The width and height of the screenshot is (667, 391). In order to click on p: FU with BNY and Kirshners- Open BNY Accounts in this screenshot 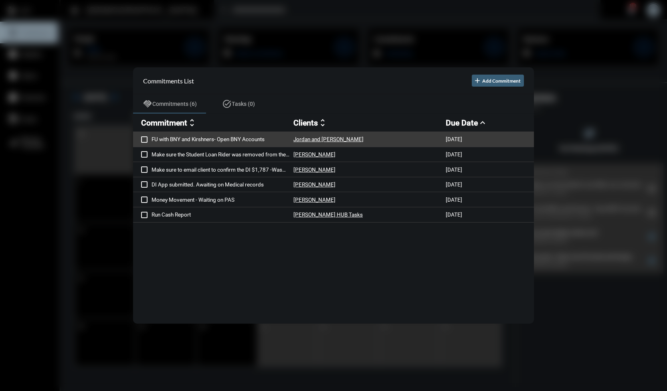, I will do `click(222, 139)`.